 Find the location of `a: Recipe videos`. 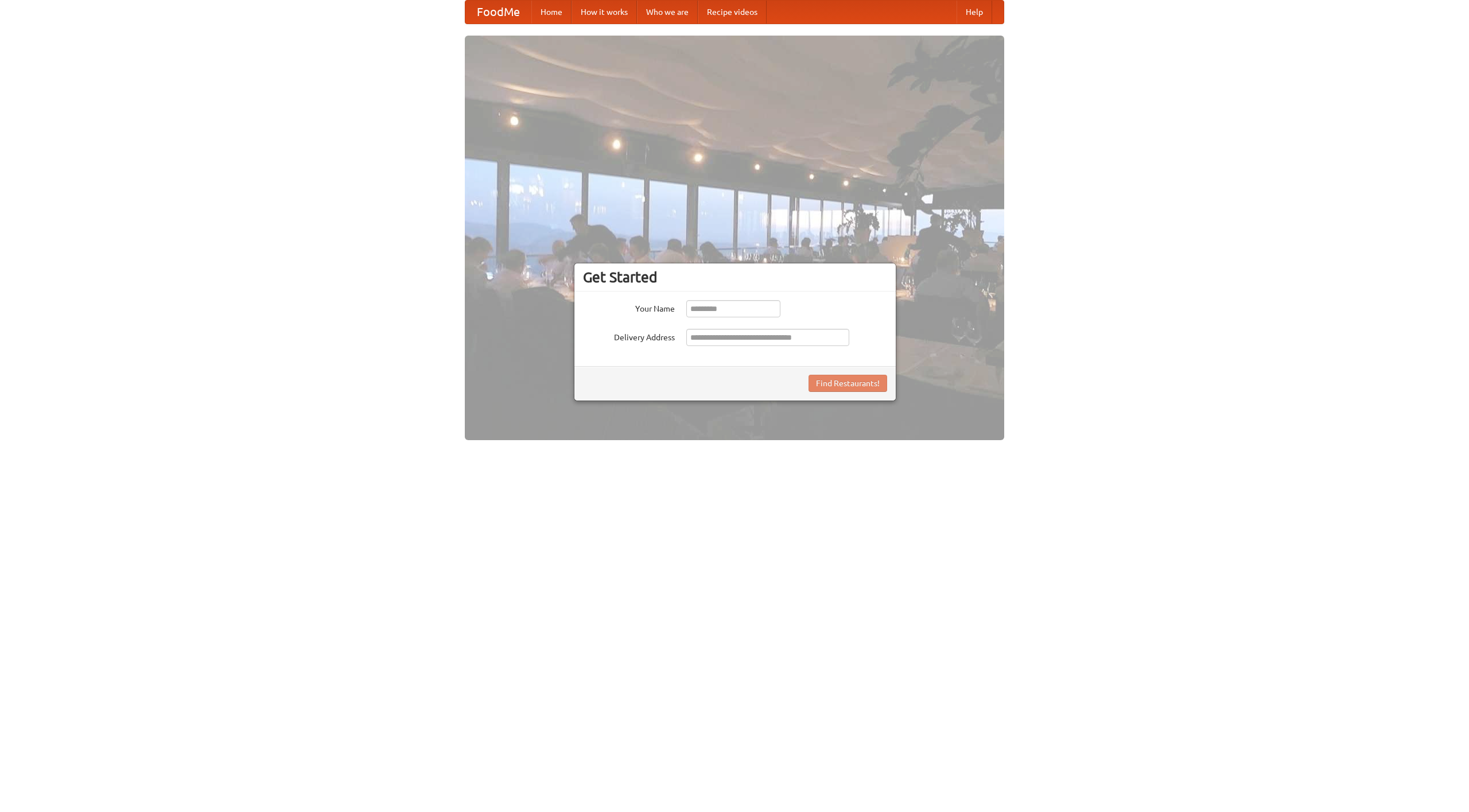

a: Recipe videos is located at coordinates (733, 12).